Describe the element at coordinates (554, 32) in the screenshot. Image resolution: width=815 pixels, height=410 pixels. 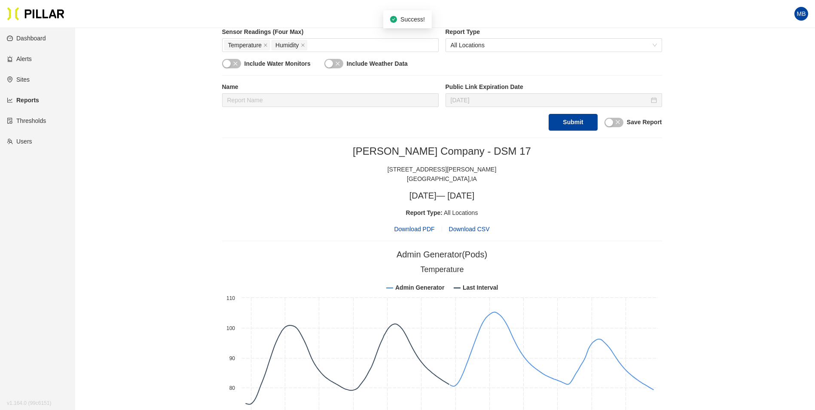
I see `label: Report Type` at that location.